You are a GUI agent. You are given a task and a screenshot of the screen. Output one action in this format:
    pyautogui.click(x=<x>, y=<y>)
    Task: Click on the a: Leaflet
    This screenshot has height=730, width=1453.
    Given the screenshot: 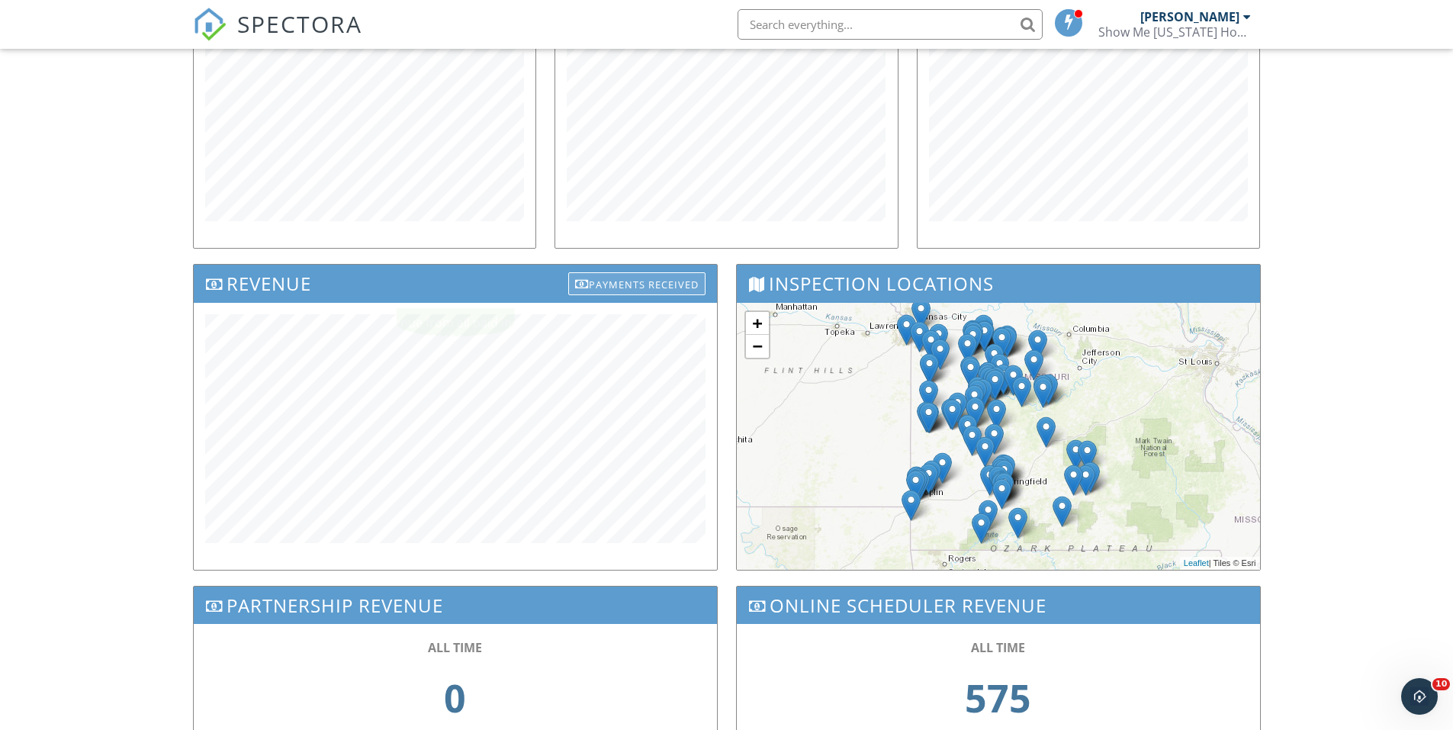 What is the action you would take?
    pyautogui.click(x=1196, y=563)
    